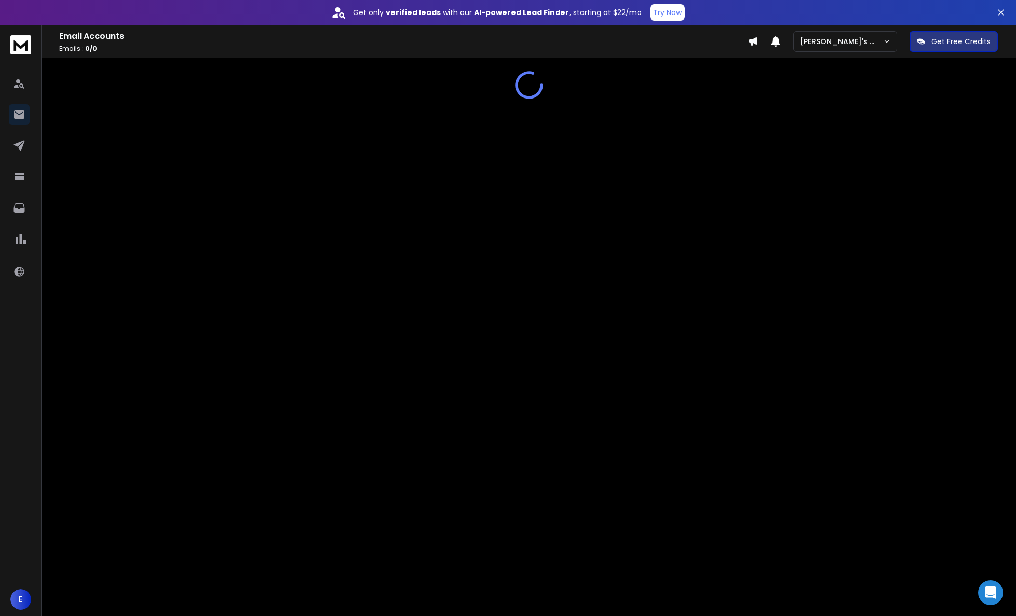  Describe the element at coordinates (953, 42) in the screenshot. I see `button: Get Free Credits` at that location.